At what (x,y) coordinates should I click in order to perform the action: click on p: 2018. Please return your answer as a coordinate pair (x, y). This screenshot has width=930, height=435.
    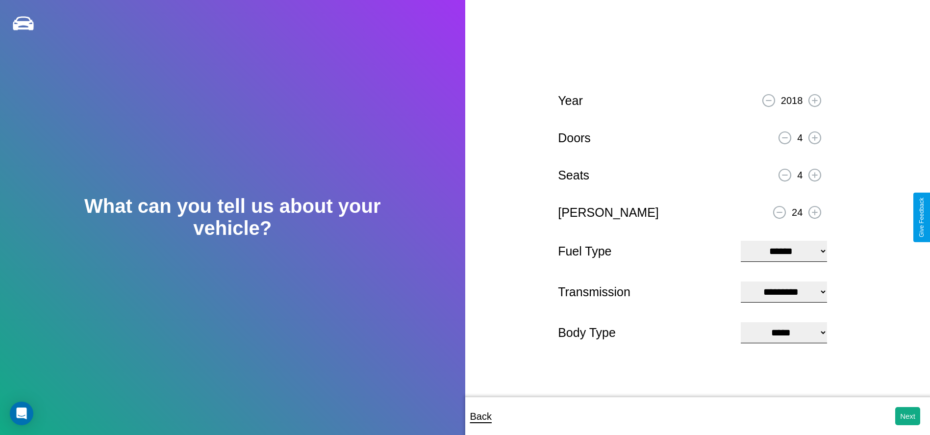
    Looking at the image, I should click on (791, 100).